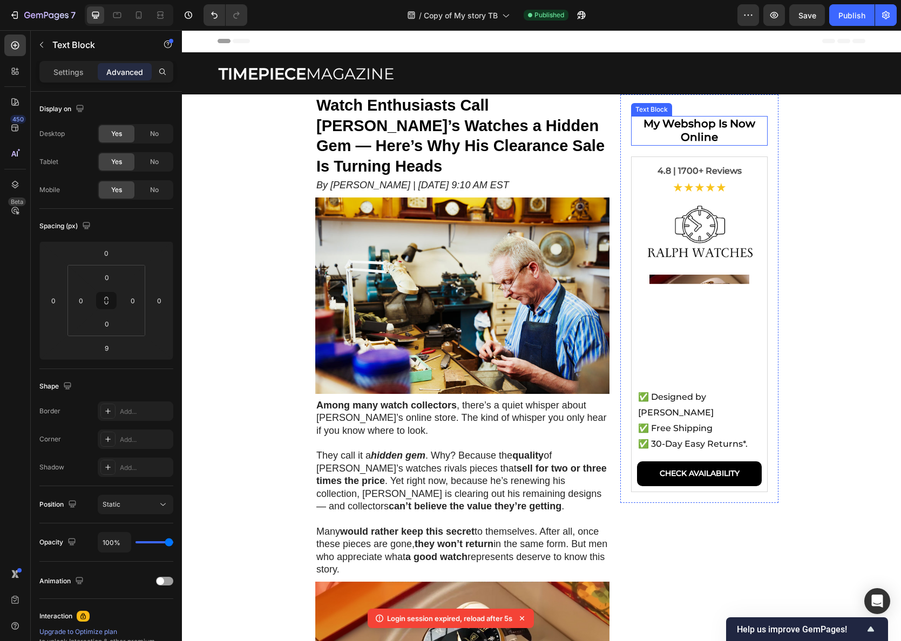 This screenshot has height=641, width=901. I want to click on div: Publish, so click(852, 15).